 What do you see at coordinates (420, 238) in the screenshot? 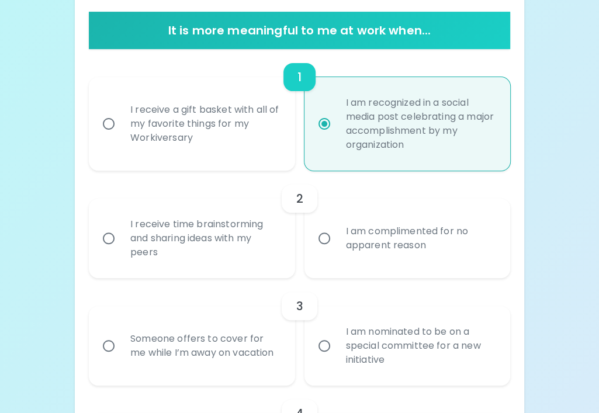
I see `div: I am complimented for no apparent reason` at bounding box center [420, 238].